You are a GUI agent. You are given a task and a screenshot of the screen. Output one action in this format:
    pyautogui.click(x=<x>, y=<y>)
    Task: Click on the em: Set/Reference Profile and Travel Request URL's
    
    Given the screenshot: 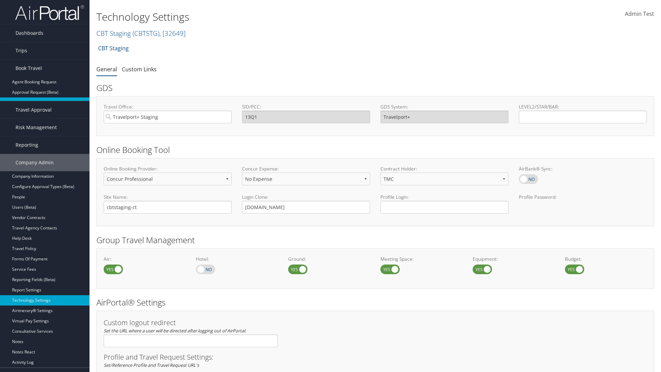 What is the action you would take?
    pyautogui.click(x=151, y=365)
    